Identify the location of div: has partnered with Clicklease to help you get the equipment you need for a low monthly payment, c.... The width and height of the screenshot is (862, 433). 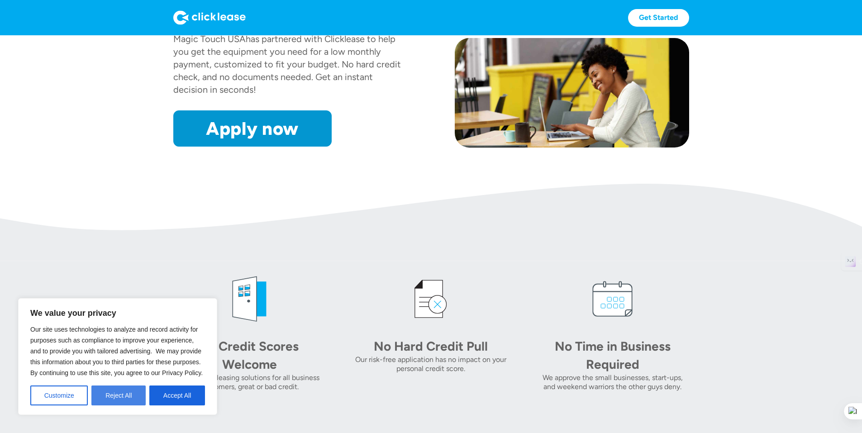
(287, 64).